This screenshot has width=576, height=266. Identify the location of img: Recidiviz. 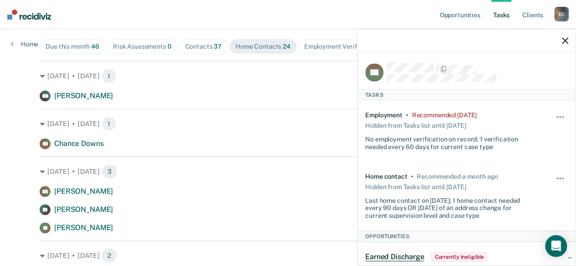
(29, 15).